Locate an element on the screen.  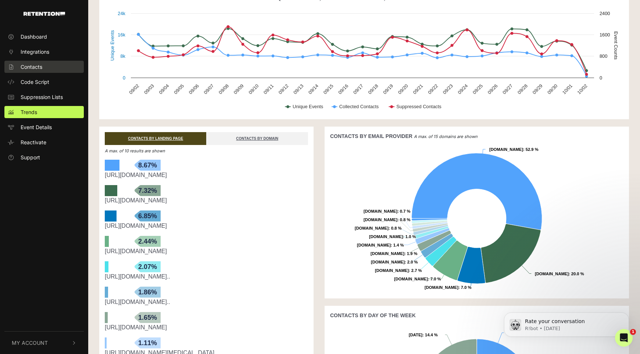
strong: CONTACTS BY DAY OF THE WEEK is located at coordinates (373, 315).